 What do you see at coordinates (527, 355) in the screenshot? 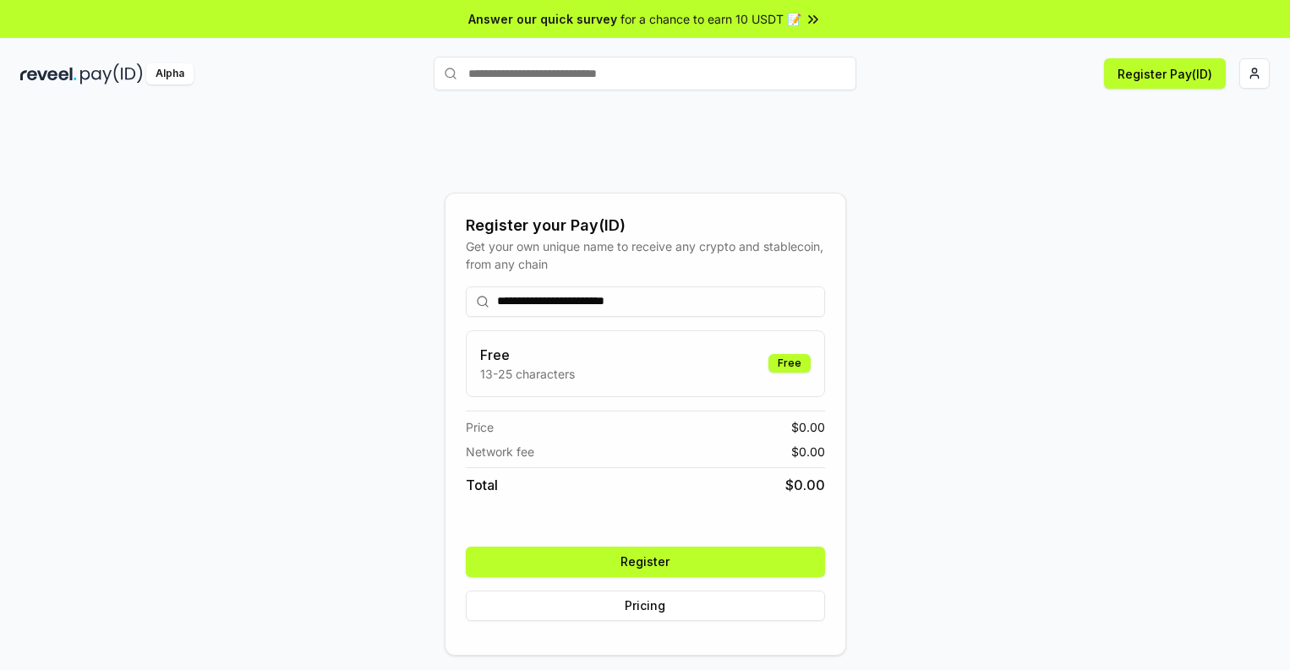
I see `h3: Free` at bounding box center [527, 355].